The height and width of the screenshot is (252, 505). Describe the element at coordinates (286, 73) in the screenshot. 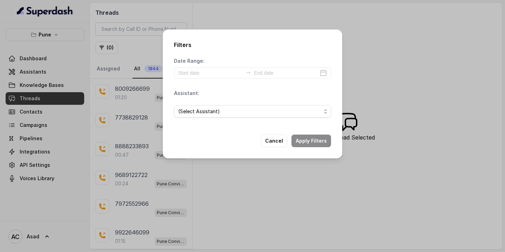

I see `input: End date` at that location.